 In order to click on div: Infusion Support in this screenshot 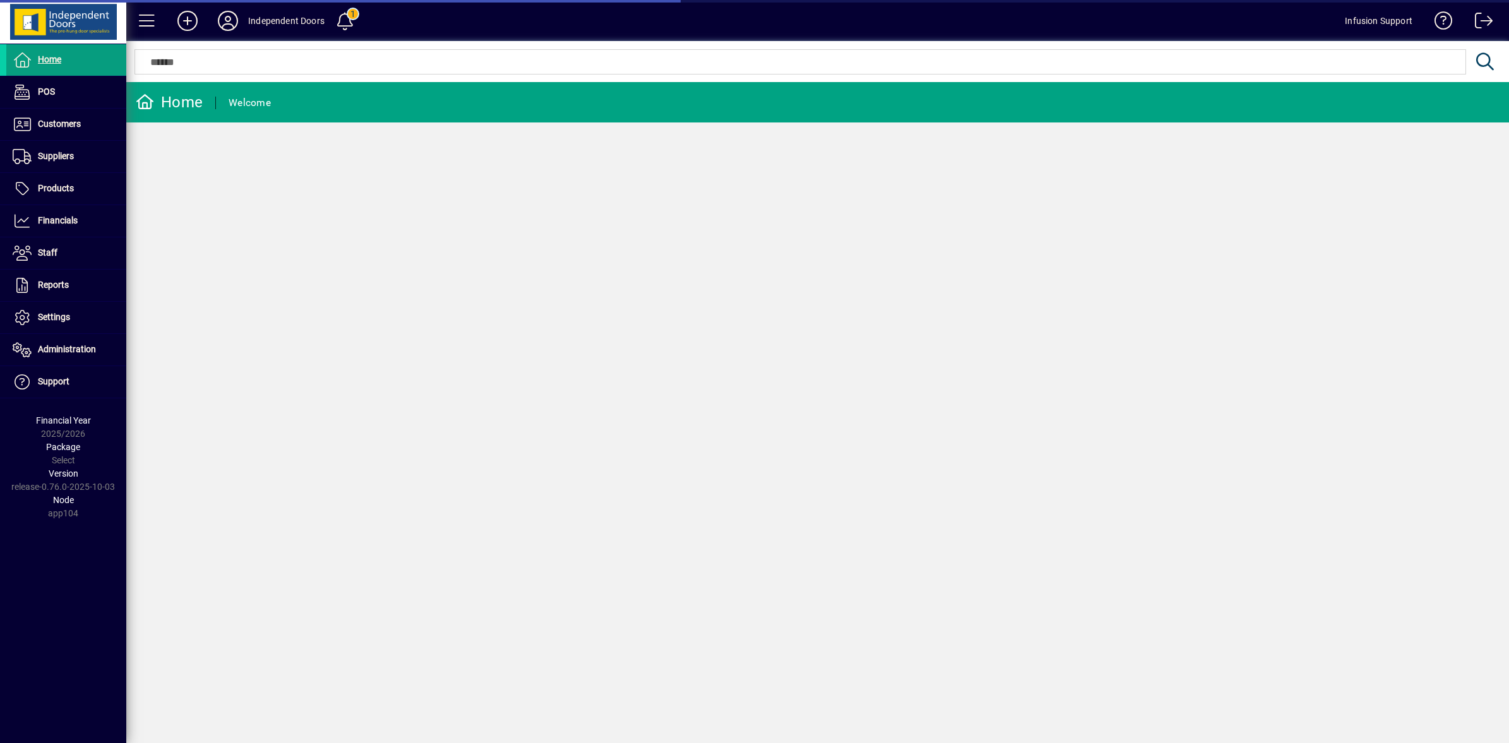, I will do `click(1379, 21)`.